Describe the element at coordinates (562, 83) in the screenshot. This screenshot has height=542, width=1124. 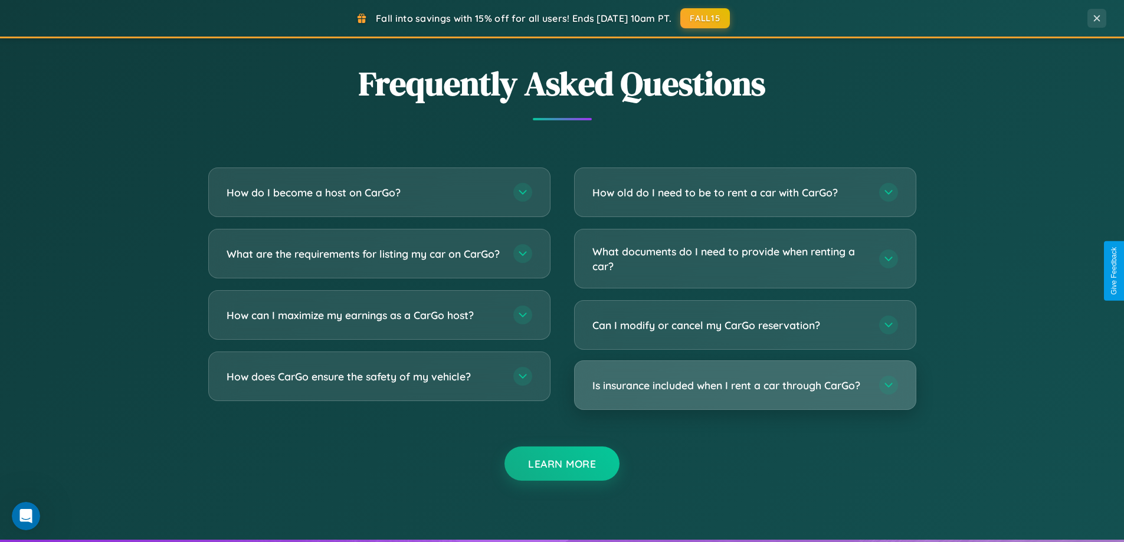
I see `h2: Frequently Asked Questions` at that location.